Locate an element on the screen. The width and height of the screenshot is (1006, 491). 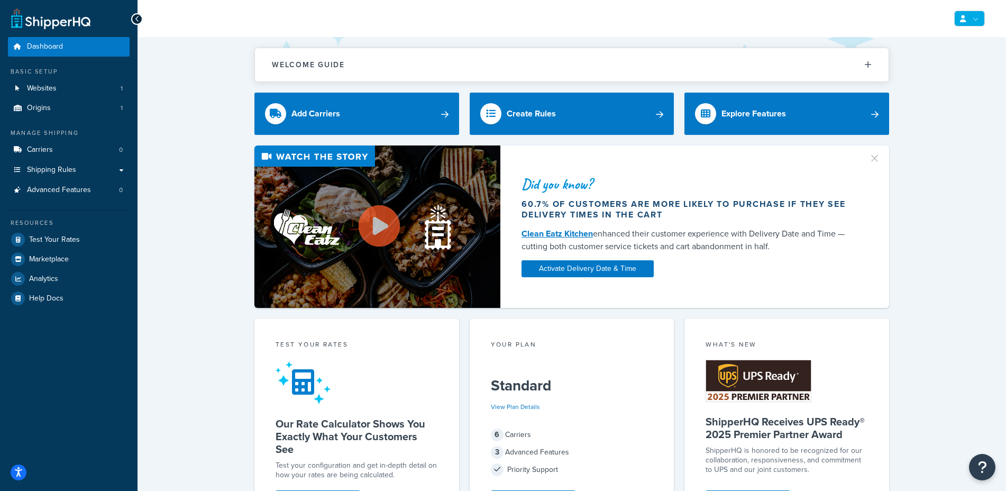
div: Explore Features is located at coordinates (754, 114).